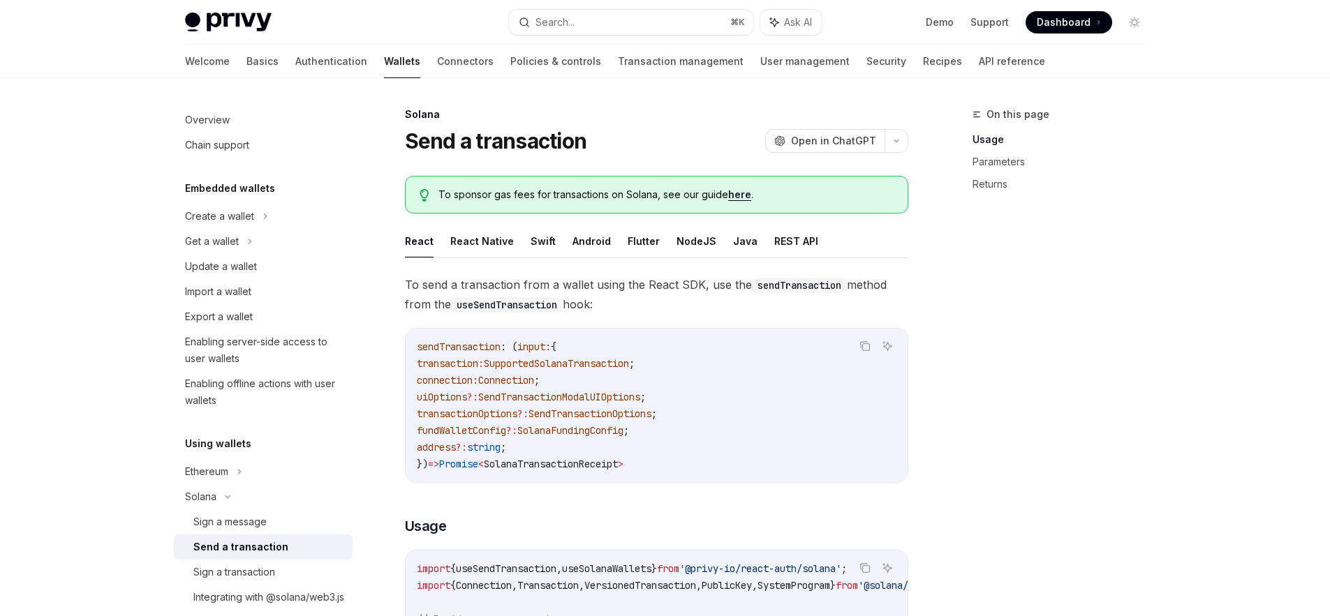 This screenshot has width=1330, height=616. Describe the element at coordinates (796, 241) in the screenshot. I see `button: REST API` at that location.